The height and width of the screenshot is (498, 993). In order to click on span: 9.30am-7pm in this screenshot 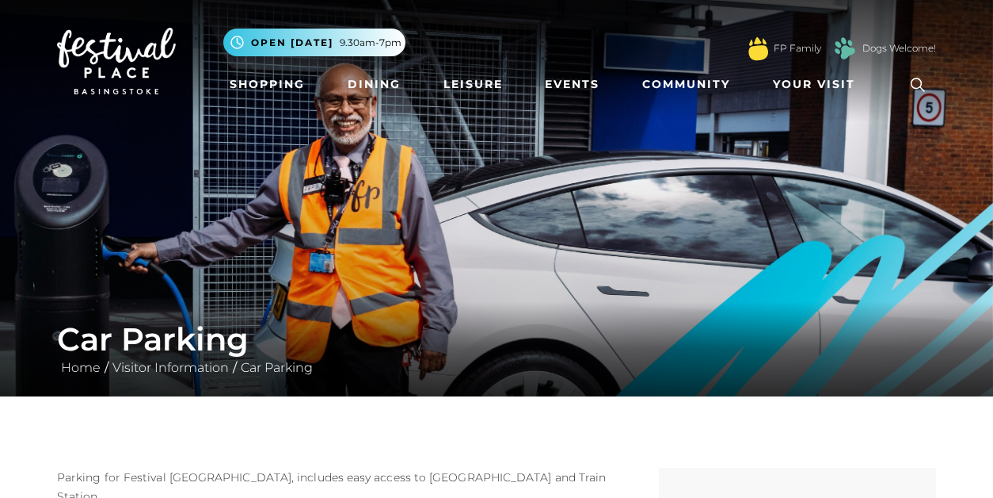, I will do `click(371, 43)`.